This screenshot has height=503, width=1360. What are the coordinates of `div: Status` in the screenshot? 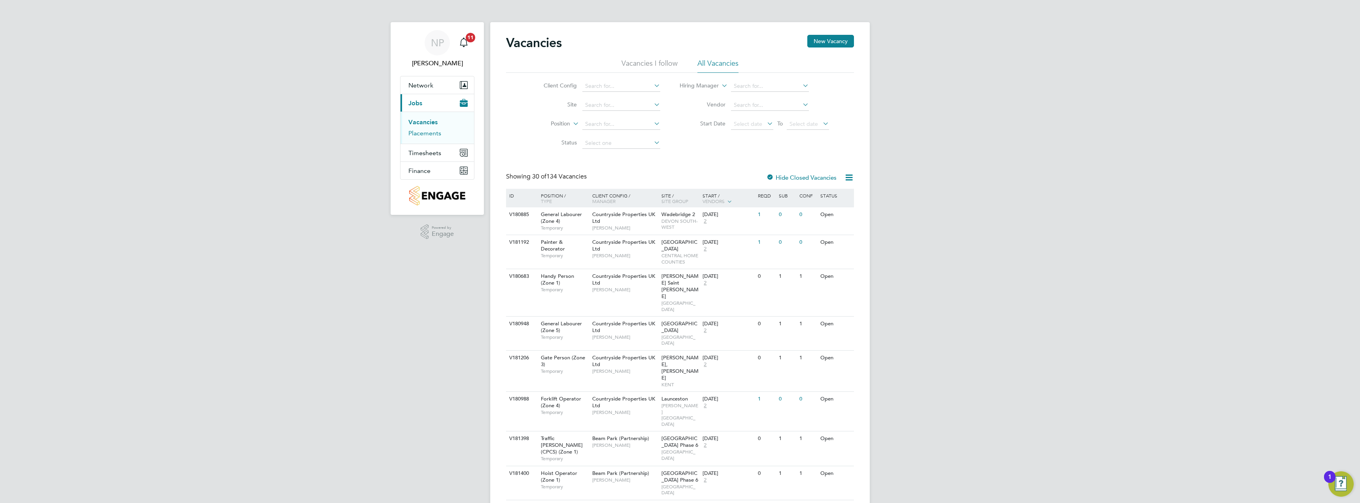 It's located at (835, 195).